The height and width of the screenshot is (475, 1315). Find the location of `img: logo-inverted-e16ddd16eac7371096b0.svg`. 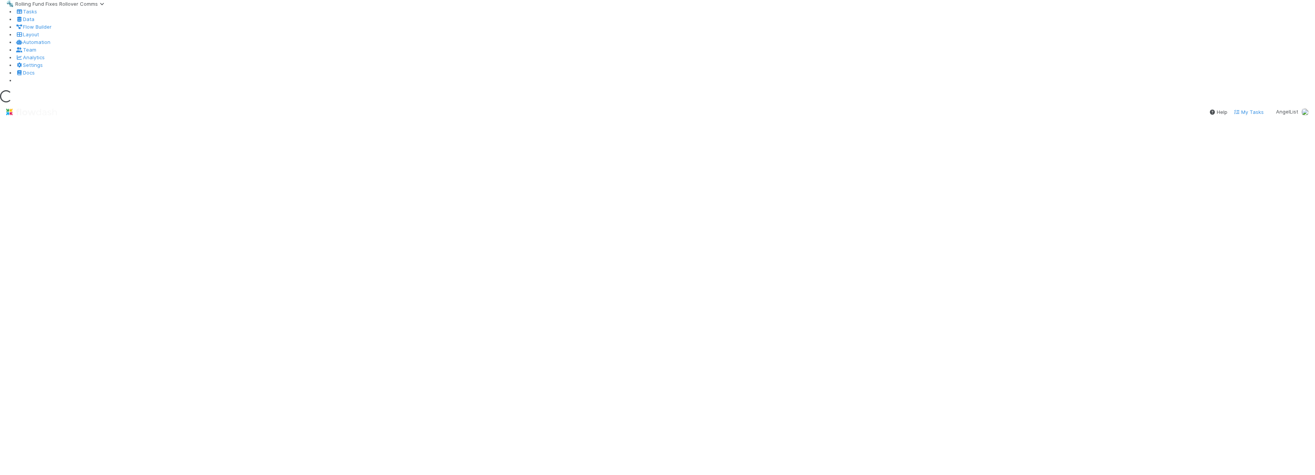

img: logo-inverted-e16ddd16eac7371096b0.svg is located at coordinates (31, 112).